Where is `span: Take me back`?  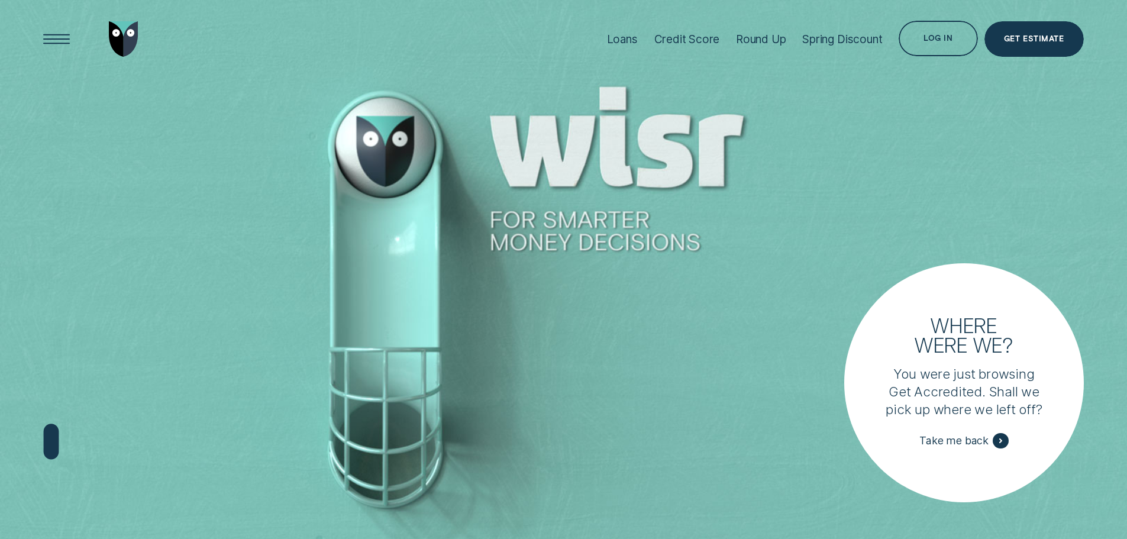 span: Take me back is located at coordinates (953, 441).